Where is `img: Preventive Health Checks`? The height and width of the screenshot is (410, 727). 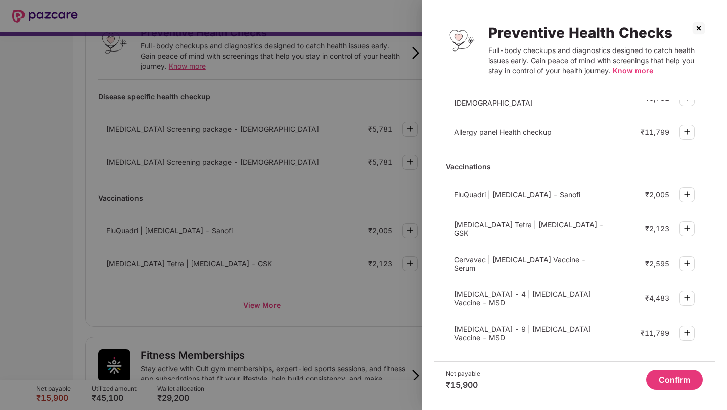 img: Preventive Health Checks is located at coordinates (462, 40).